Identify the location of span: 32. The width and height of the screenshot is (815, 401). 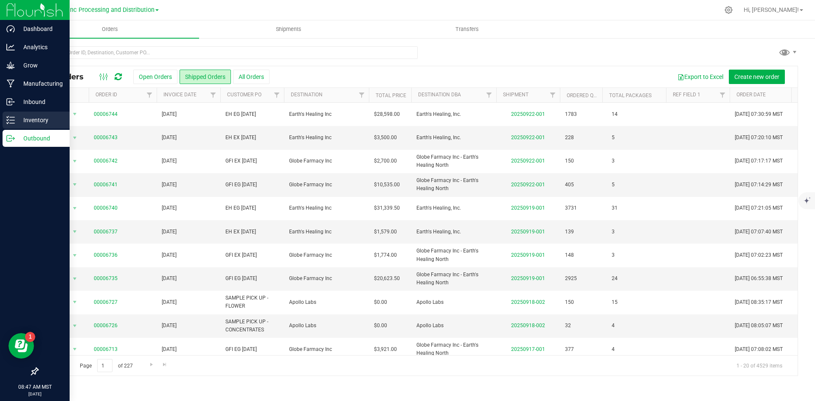
(568, 325).